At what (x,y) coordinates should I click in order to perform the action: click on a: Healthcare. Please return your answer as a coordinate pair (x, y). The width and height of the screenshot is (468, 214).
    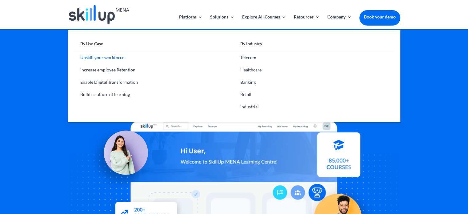
    Looking at the image, I should click on (314, 70).